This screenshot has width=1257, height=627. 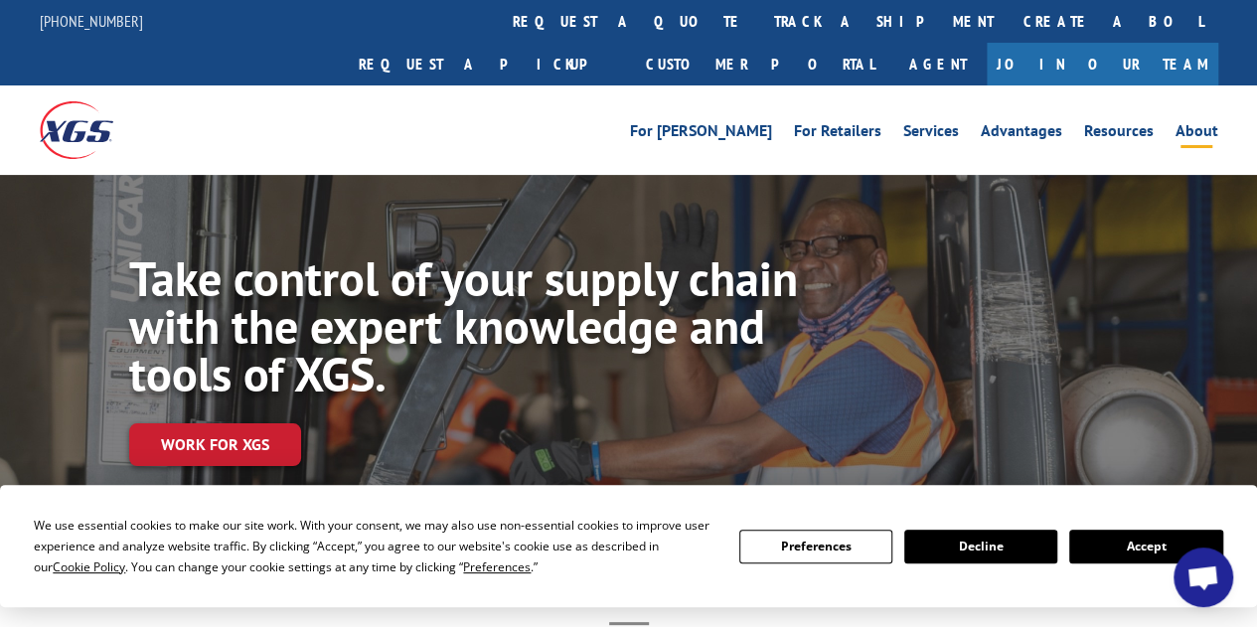 I want to click on div: We use essential cookies to make our site work. With your consent, we may also use non-essential ..., so click(x=374, y=546).